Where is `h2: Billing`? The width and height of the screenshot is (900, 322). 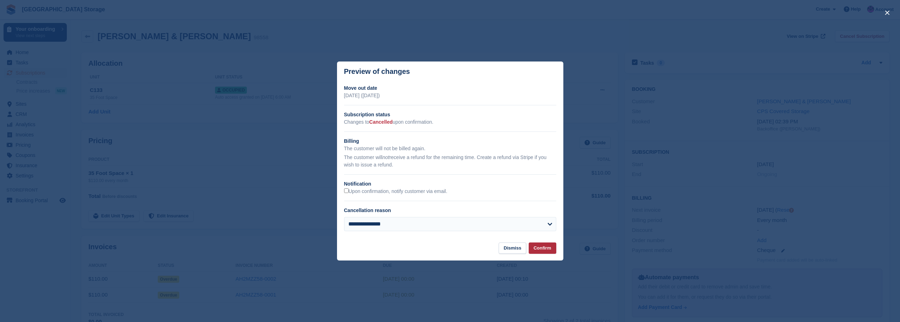
h2: Billing is located at coordinates (450, 141).